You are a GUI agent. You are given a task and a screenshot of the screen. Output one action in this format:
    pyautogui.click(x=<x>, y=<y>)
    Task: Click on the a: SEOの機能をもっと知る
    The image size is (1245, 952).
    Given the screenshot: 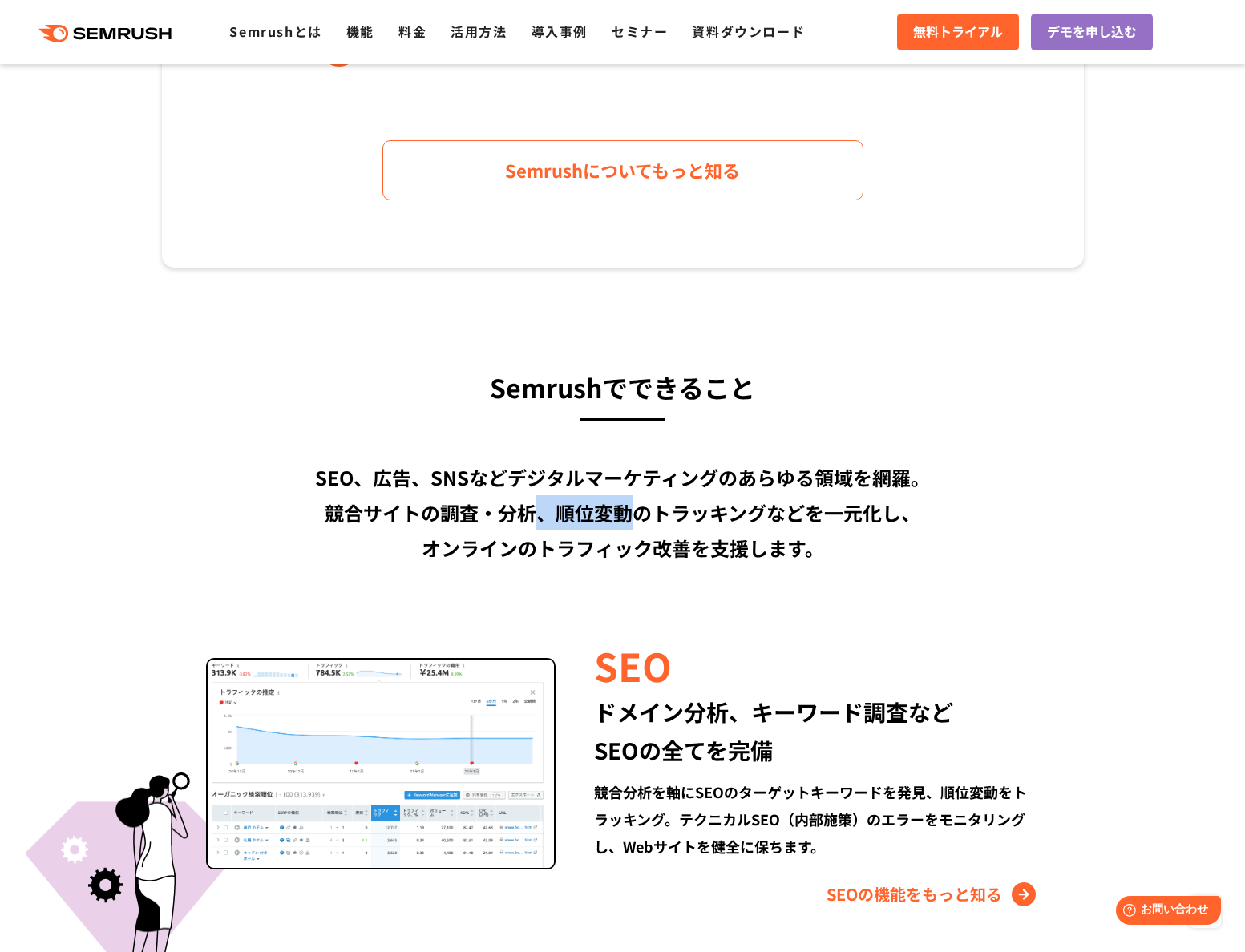 What is the action you would take?
    pyautogui.click(x=933, y=894)
    